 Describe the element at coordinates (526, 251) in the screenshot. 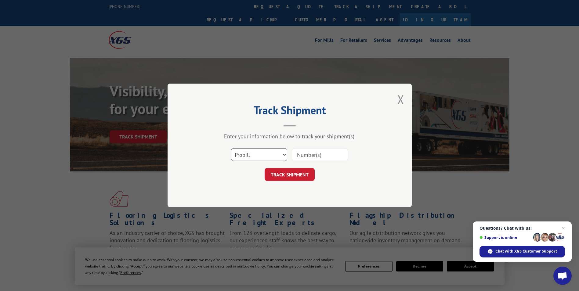

I see `span: Chat with XGS Customer Support` at that location.